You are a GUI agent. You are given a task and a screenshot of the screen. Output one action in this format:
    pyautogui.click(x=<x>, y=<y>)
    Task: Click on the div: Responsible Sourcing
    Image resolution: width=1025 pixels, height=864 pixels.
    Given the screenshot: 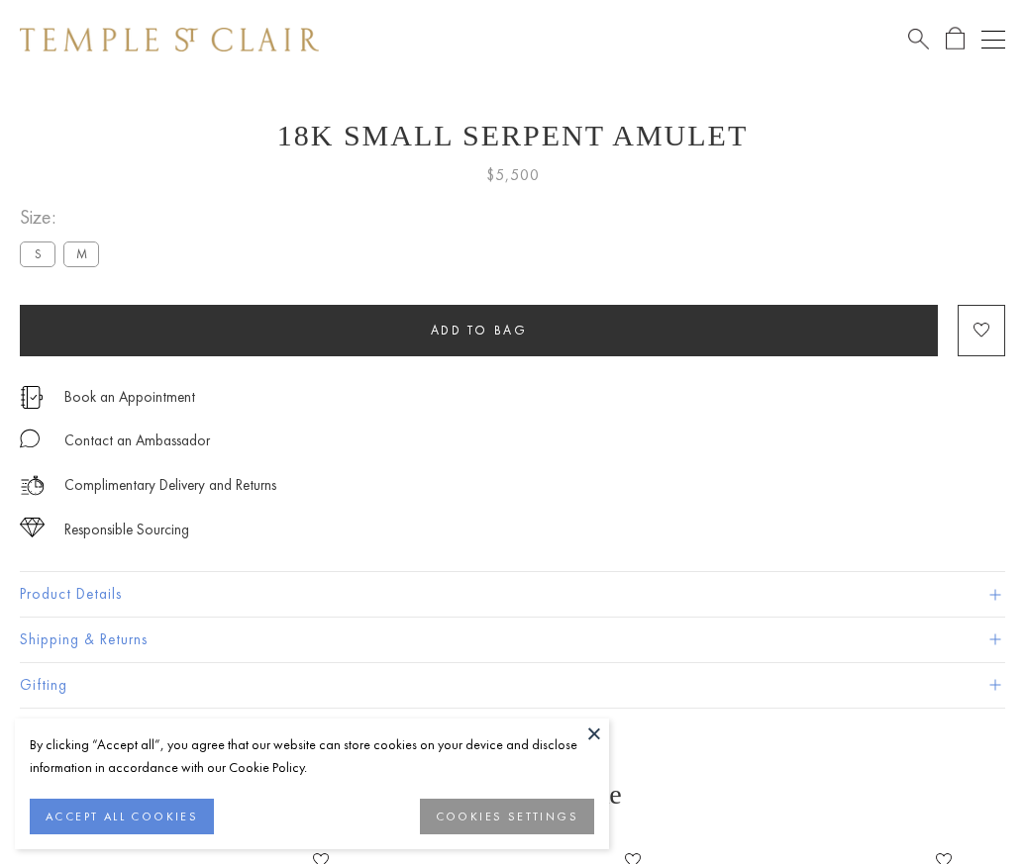 What is the action you would take?
    pyautogui.click(x=127, y=530)
    